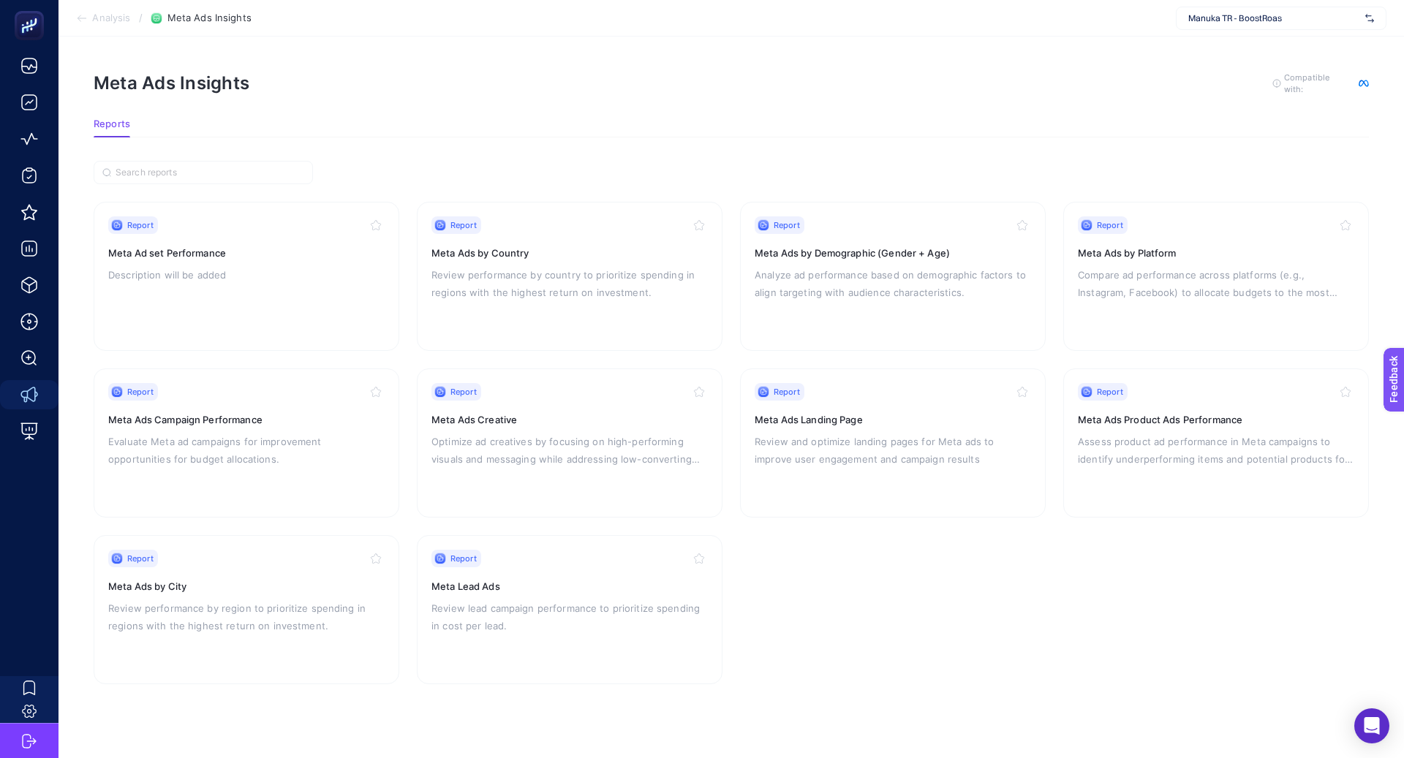  Describe the element at coordinates (246, 276) in the screenshot. I see `a: ReportMeta Ad set PerformanceDescription will be added` at that location.